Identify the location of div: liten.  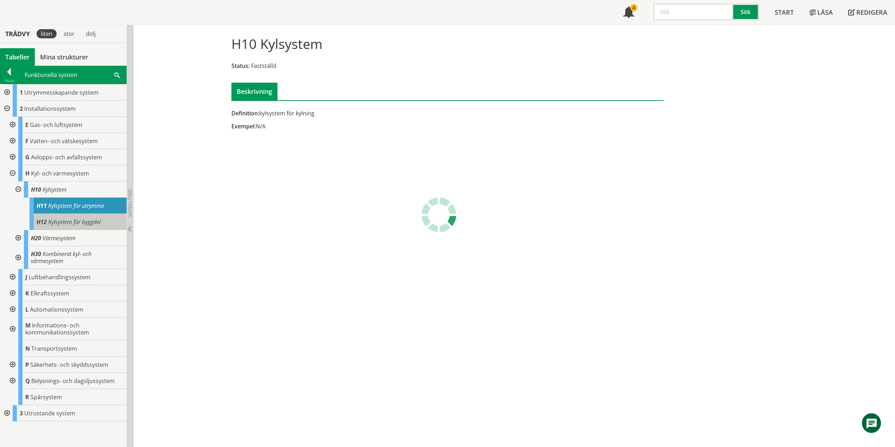
(46, 34).